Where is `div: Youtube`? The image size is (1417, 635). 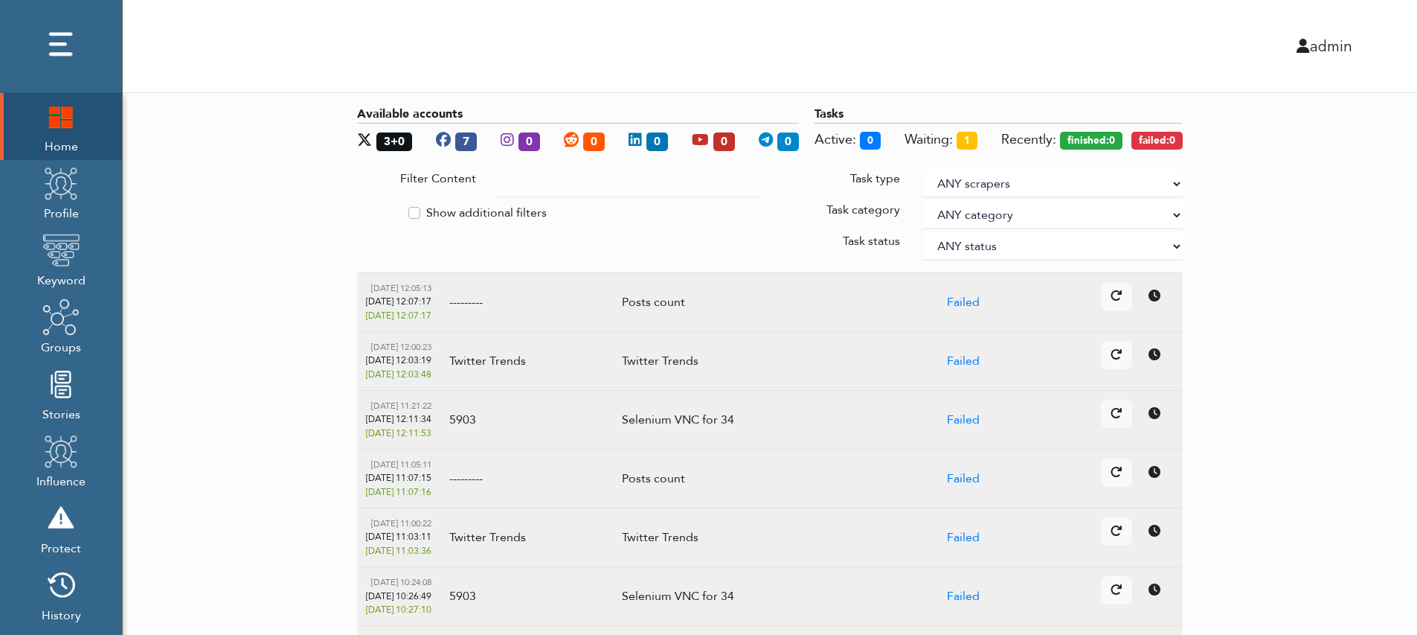
div: Youtube is located at coordinates (713, 141).